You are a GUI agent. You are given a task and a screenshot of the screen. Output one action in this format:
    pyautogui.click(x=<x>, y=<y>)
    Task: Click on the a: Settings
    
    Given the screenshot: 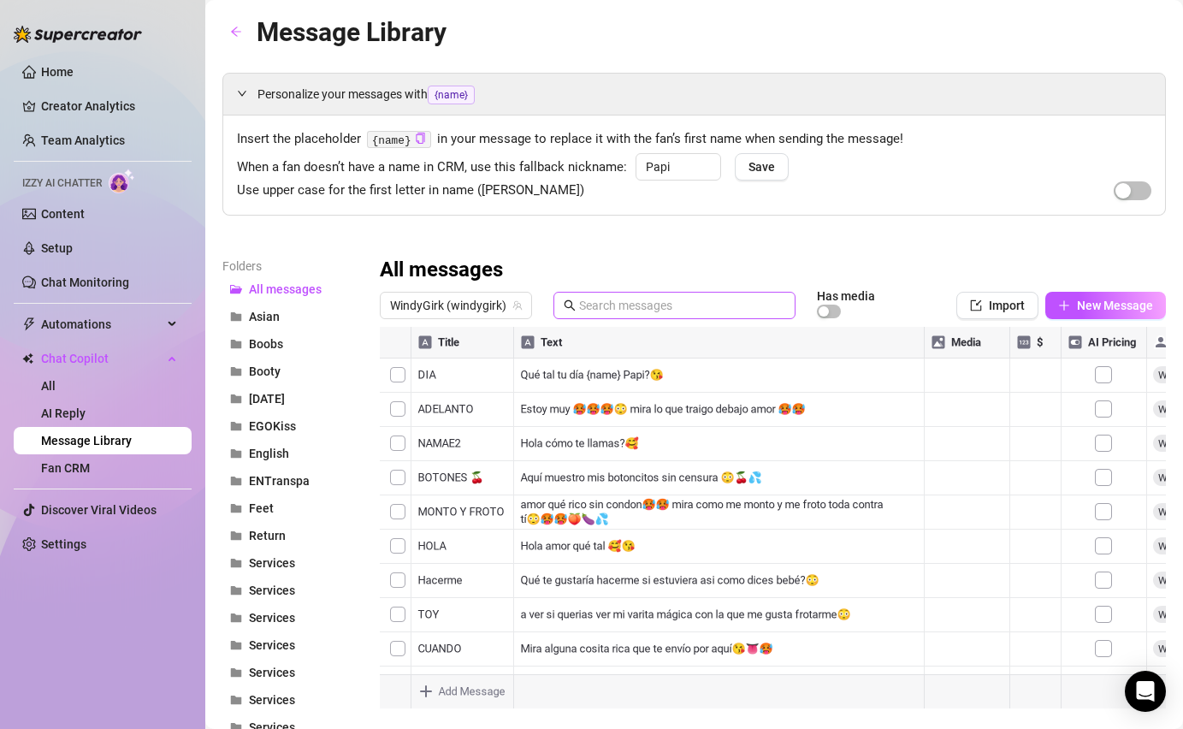 What is the action you would take?
    pyautogui.click(x=63, y=544)
    